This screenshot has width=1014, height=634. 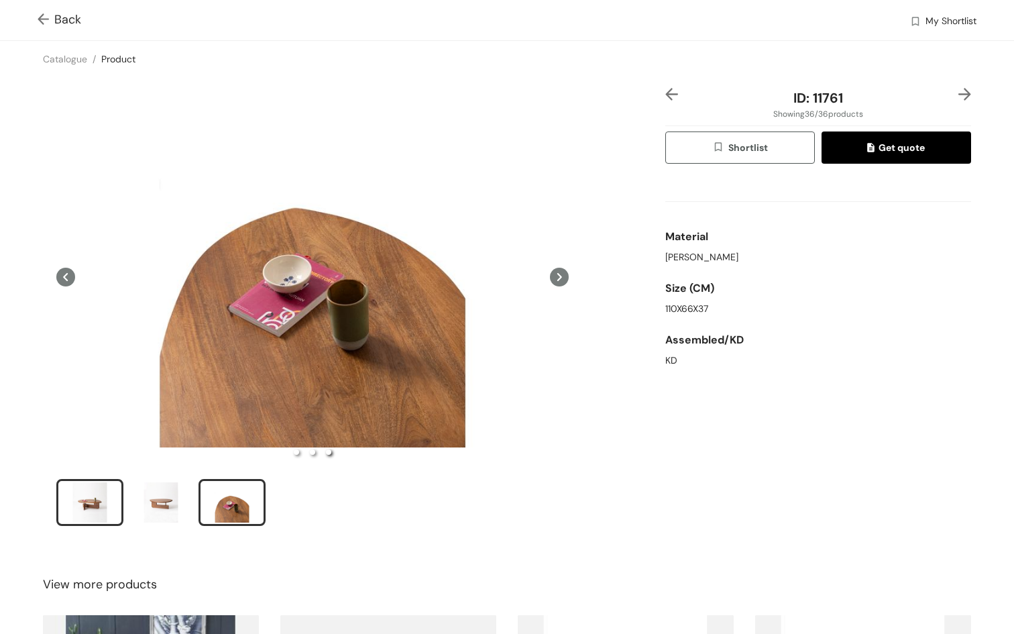 What do you see at coordinates (46, 20) in the screenshot?
I see `img: Go back` at bounding box center [46, 20].